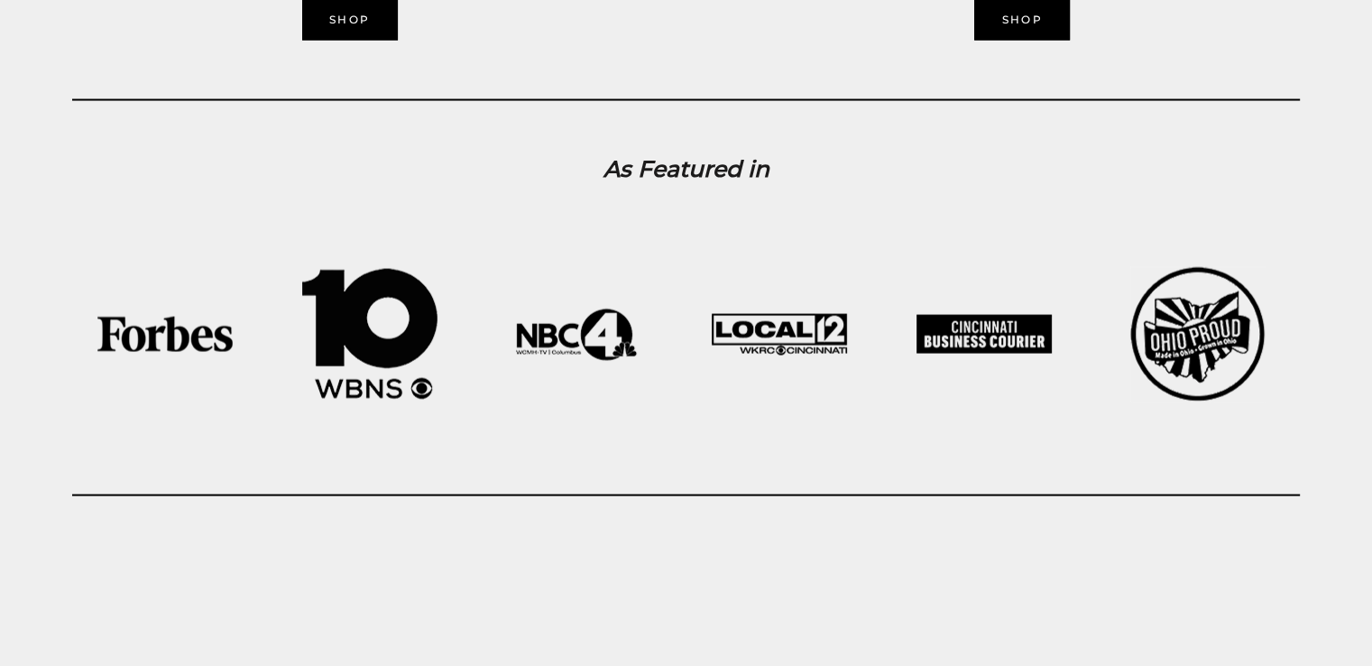 The width and height of the screenshot is (1372, 666). I want to click on img: Forbes-logo_98f252e9-69c5-4d72-b180-697e629e2573.png, so click(165, 334).